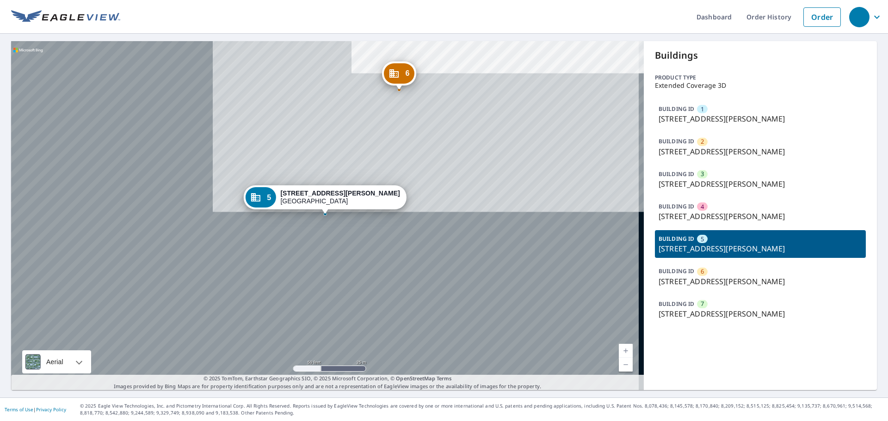 The image size is (888, 421). What do you see at coordinates (760, 86) in the screenshot?
I see `p: Extended Coverage 3D` at bounding box center [760, 86].